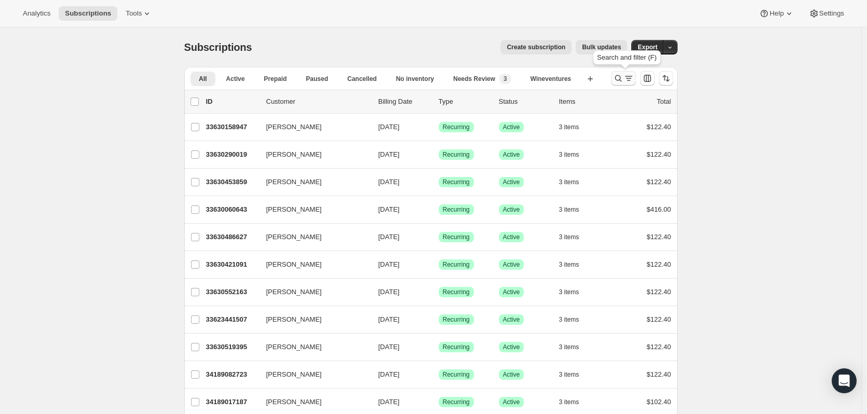 Image resolution: width=867 pixels, height=414 pixels. Describe the element at coordinates (663, 102) in the screenshot. I see `p: Total` at that location.